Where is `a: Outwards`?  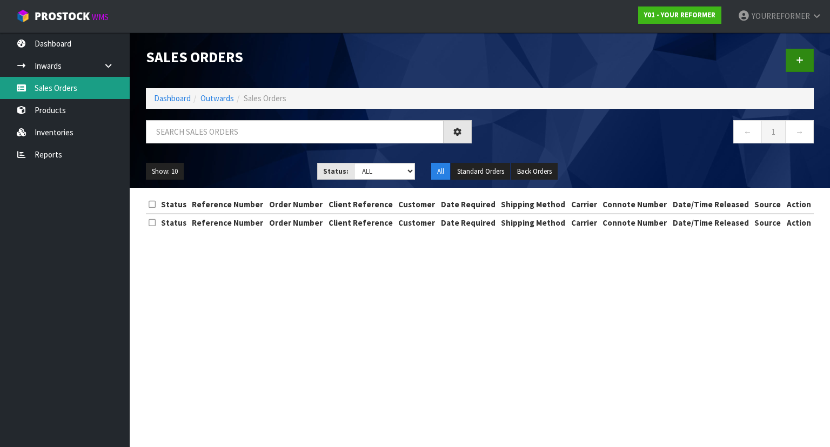
a: Outwards is located at coordinates (217, 98).